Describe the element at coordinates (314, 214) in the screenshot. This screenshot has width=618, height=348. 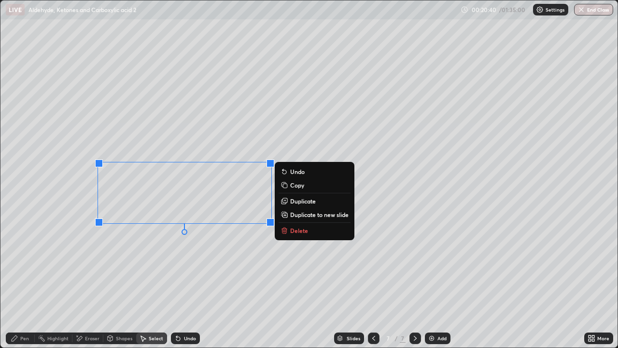
I see `button: Duplicate to new slide` at that location.